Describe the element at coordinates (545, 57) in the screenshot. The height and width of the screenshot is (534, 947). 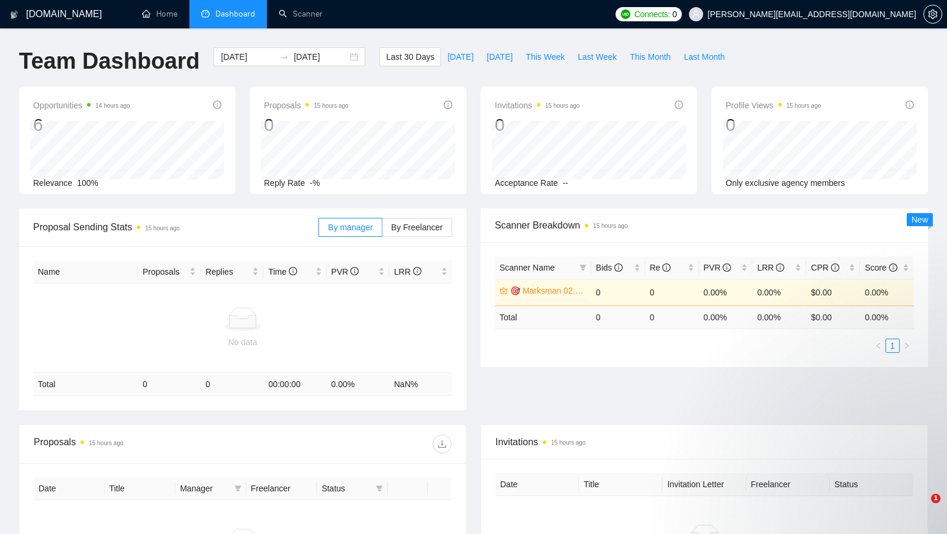
I see `span: This Week` at that location.